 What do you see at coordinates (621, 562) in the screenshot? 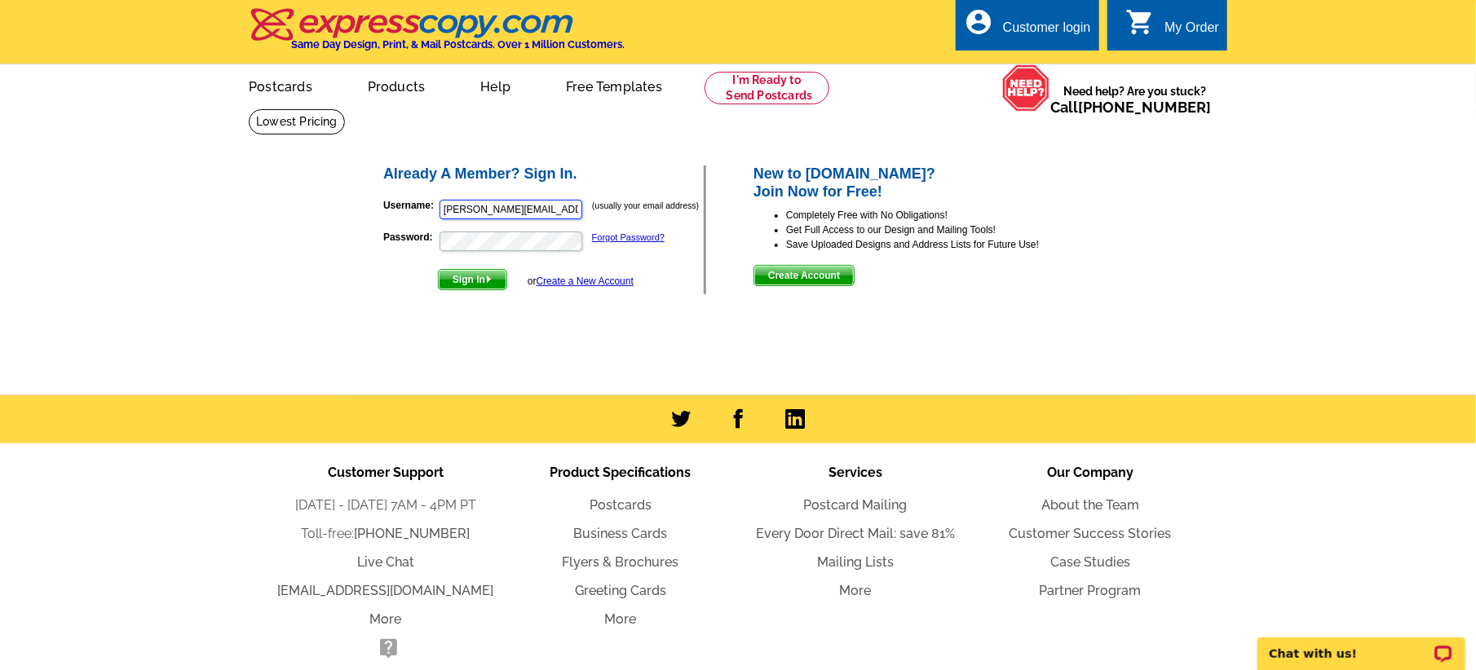
I see `a: Flyers & Brochures` at bounding box center [621, 562].